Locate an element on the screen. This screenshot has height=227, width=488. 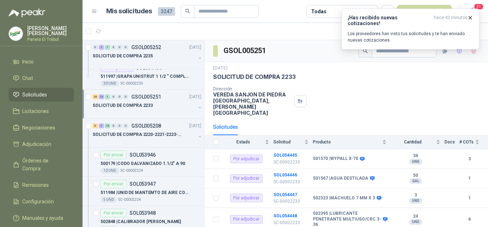
div: 26 is located at coordinates (95, 97).